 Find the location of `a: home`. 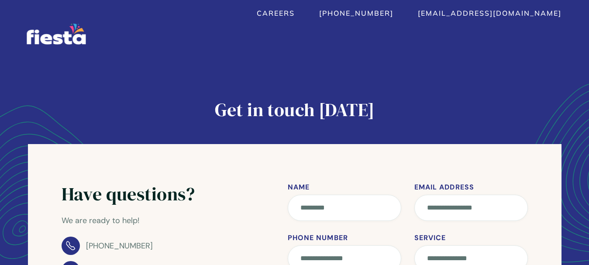

a: home is located at coordinates (56, 34).